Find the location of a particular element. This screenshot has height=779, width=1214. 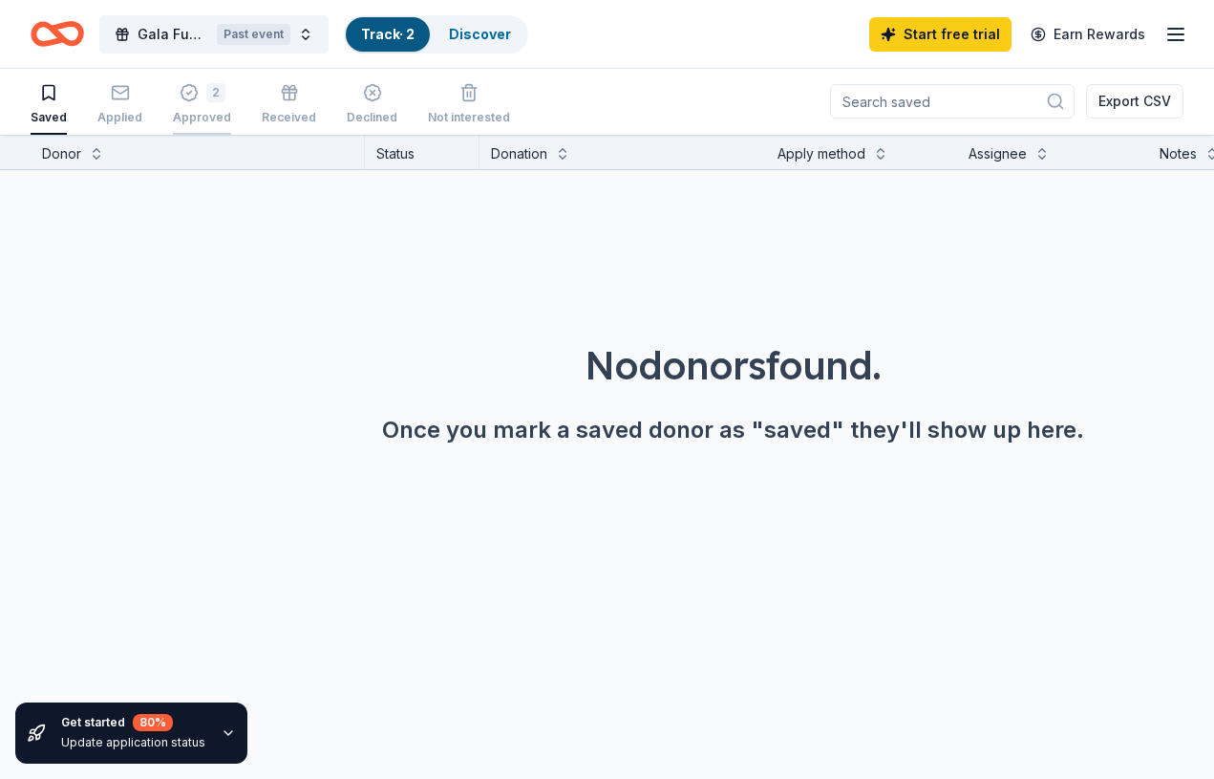

button: Declined is located at coordinates (372, 105).